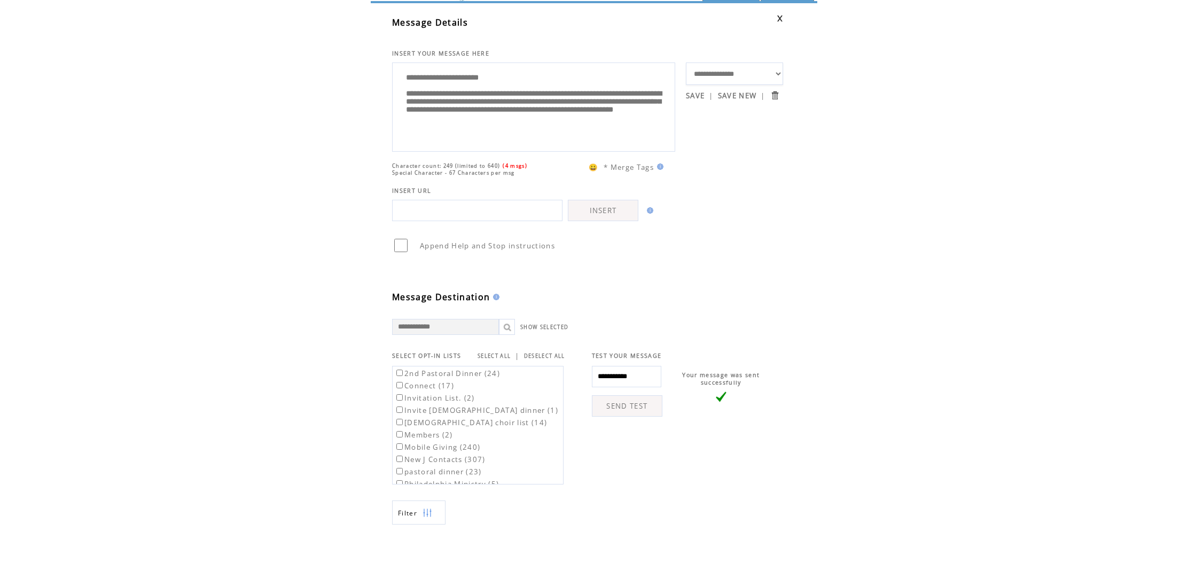  I want to click on a: SAVE, so click(695, 96).